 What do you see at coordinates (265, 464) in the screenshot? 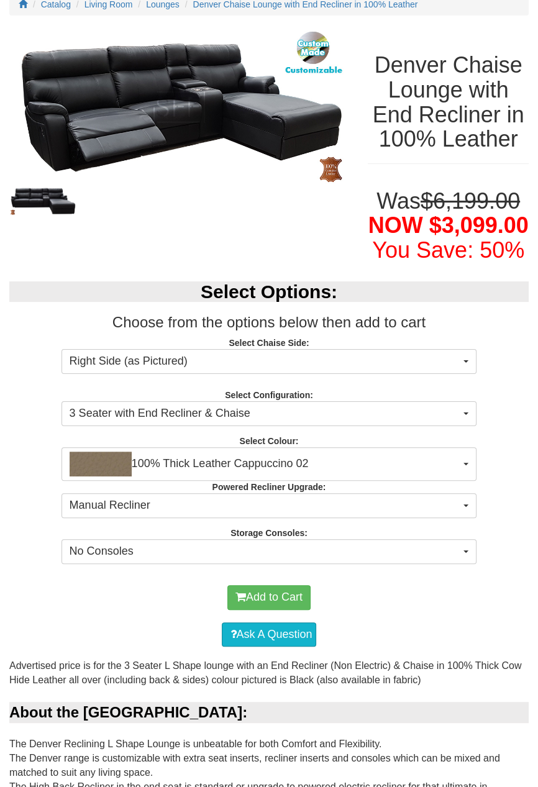
I see `span: 100% Thick Leather Cappuccino 02` at bounding box center [265, 464].